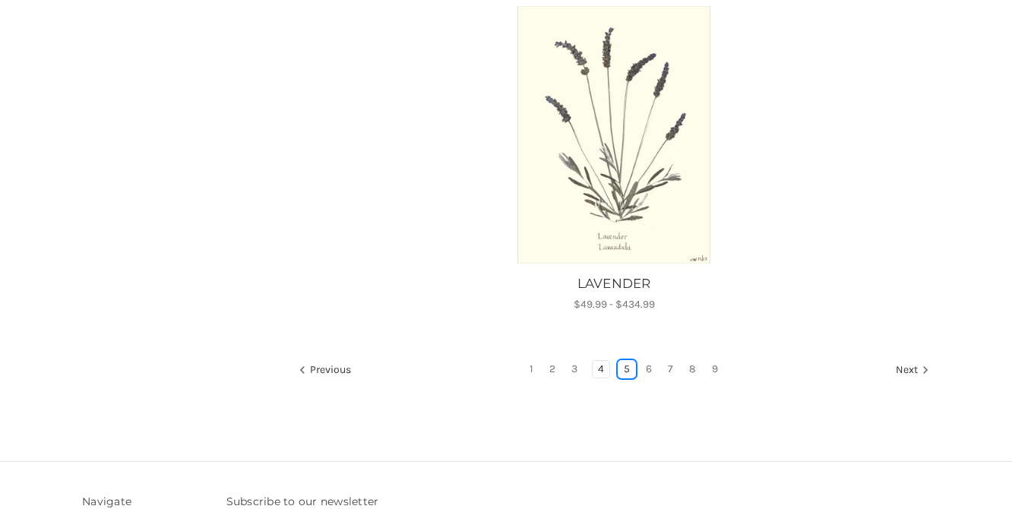 This screenshot has width=1012, height=509. What do you see at coordinates (552, 369) in the screenshot?
I see `a: Page 2 of 9` at bounding box center [552, 369].